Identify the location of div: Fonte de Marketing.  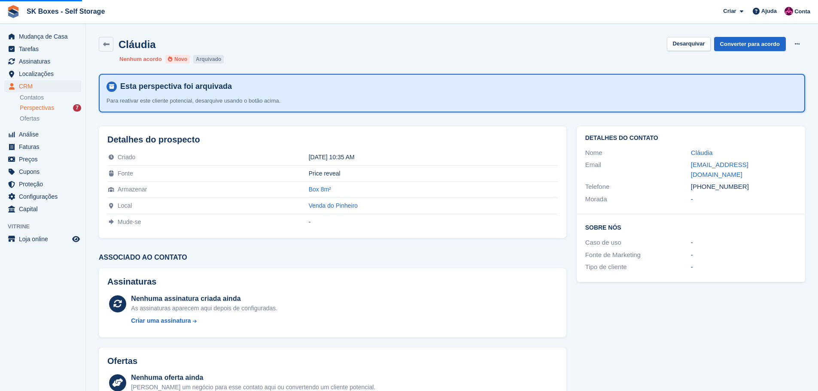
(638, 255).